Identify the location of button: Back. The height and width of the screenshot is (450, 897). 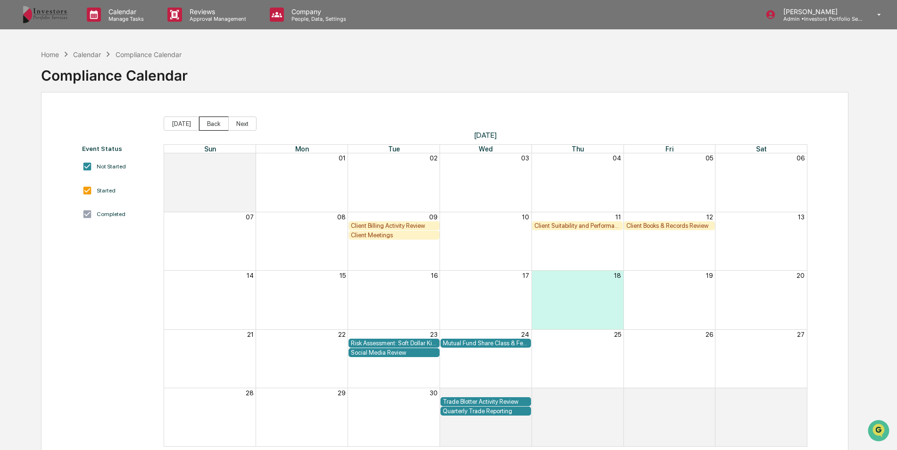
(214, 124).